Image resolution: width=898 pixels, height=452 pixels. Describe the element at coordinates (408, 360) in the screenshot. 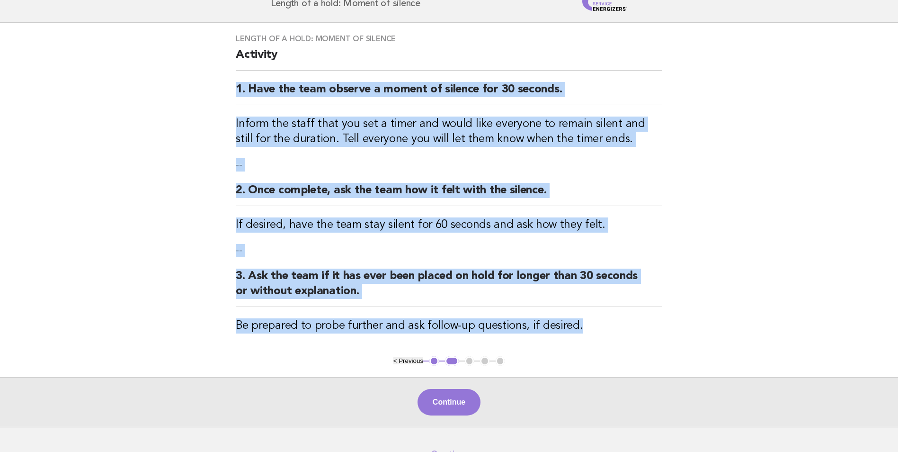

I see `button: < Previous` at that location.